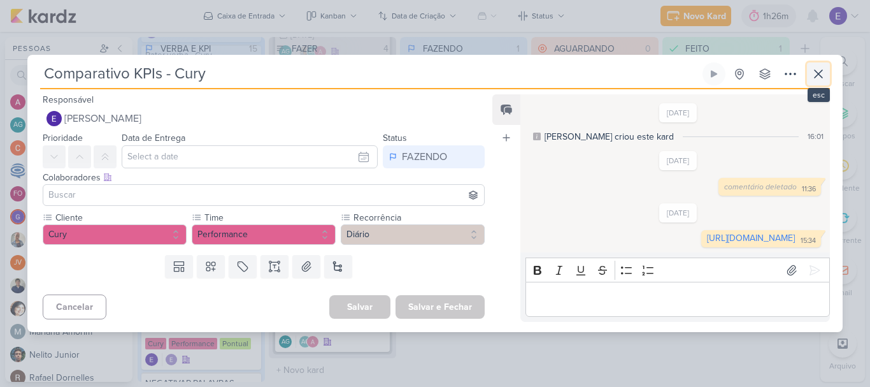 Image resolution: width=870 pixels, height=387 pixels. Describe the element at coordinates (809, 189) in the screenshot. I see `div: 11:36` at that location.